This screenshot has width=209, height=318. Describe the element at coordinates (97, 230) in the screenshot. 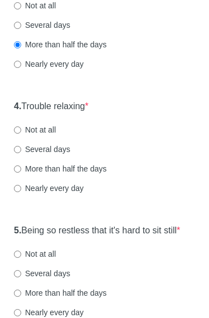

I see `label: Being so restless that it's hard to sit still` at that location.